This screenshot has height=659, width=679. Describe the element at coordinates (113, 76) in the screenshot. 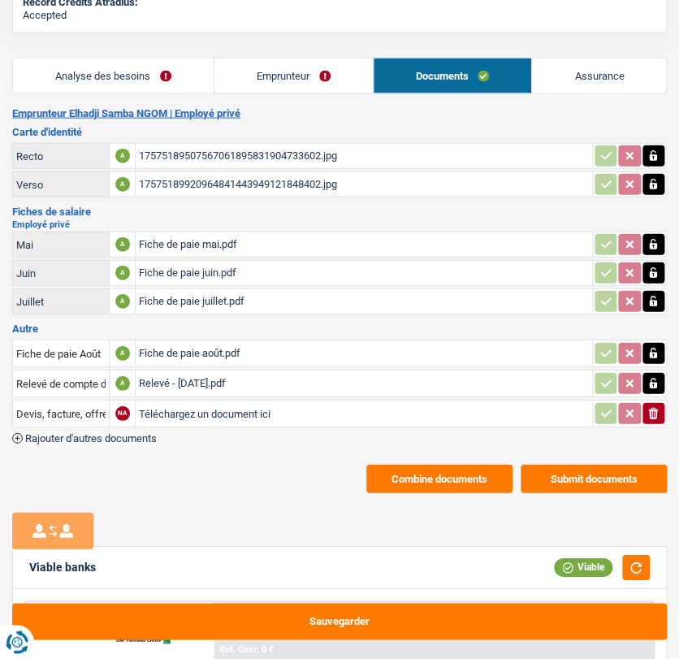

I see `a: Analyse des besoins` at that location.